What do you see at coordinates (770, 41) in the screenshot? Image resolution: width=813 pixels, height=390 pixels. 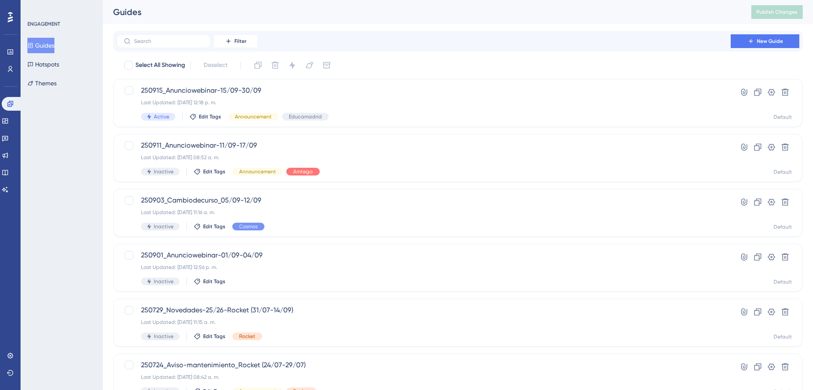 I see `span: New Guide` at bounding box center [770, 41].